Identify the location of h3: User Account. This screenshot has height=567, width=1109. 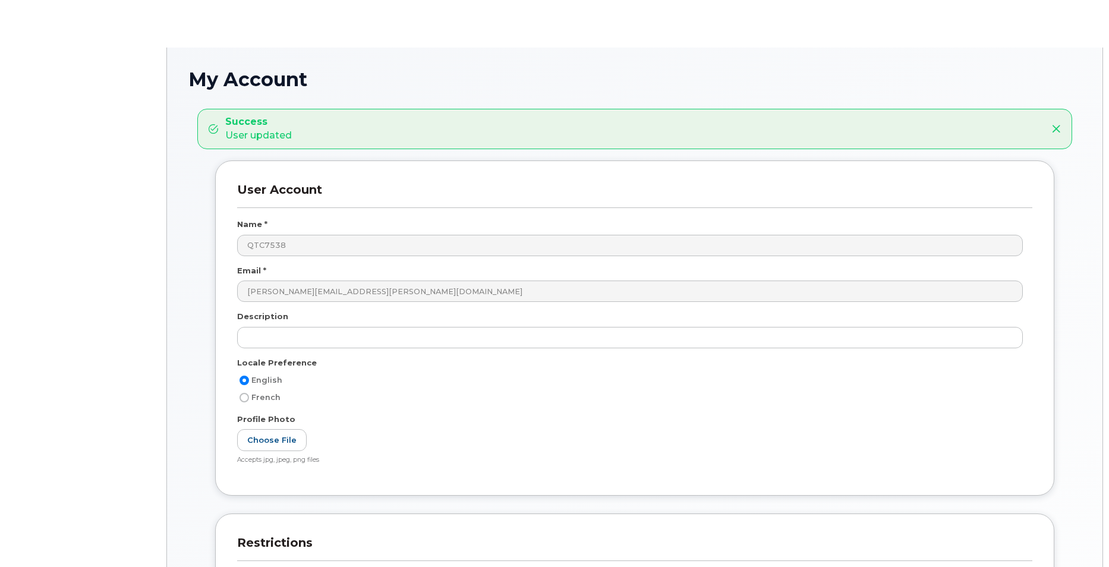
(635, 195).